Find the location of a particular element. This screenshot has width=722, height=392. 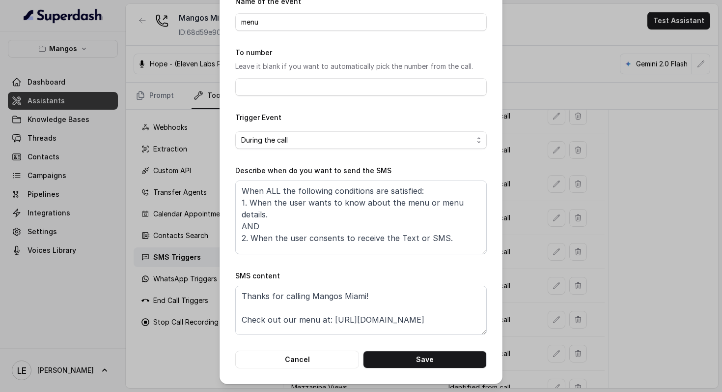

button: During the call is located at coordinates (361, 140).